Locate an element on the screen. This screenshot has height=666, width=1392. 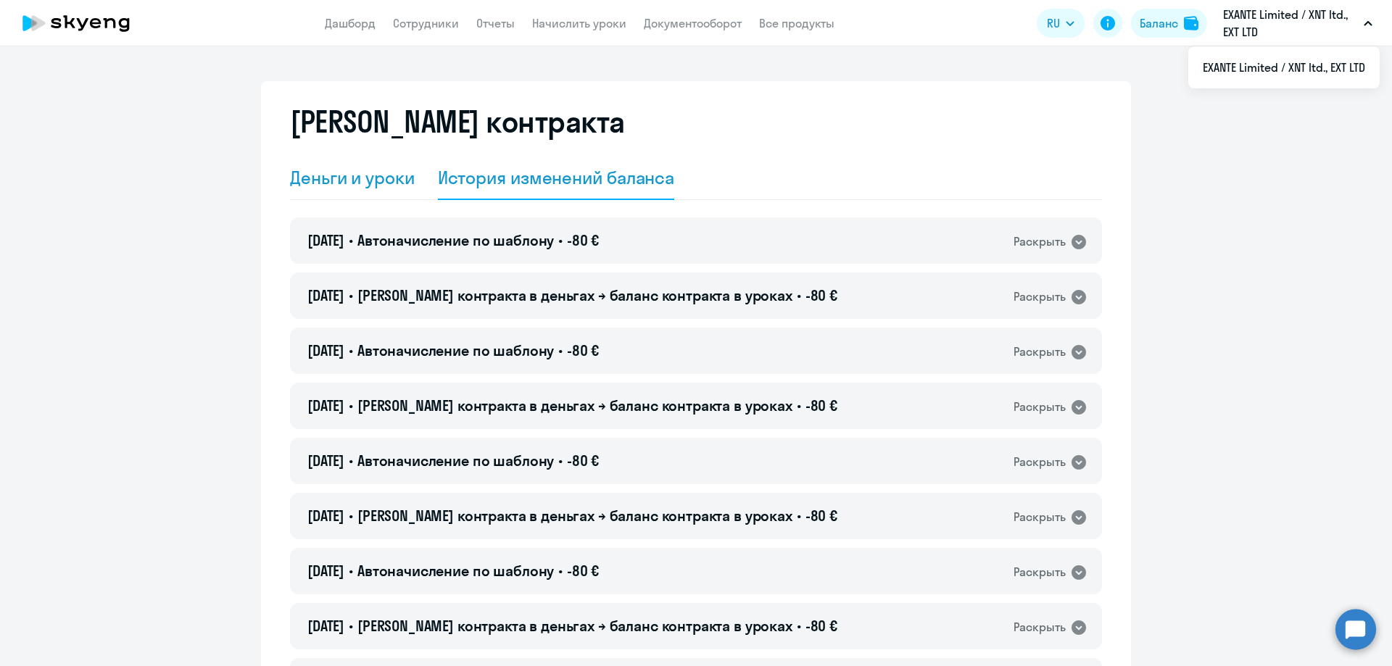
button: Балансbalance is located at coordinates (1168, 23).